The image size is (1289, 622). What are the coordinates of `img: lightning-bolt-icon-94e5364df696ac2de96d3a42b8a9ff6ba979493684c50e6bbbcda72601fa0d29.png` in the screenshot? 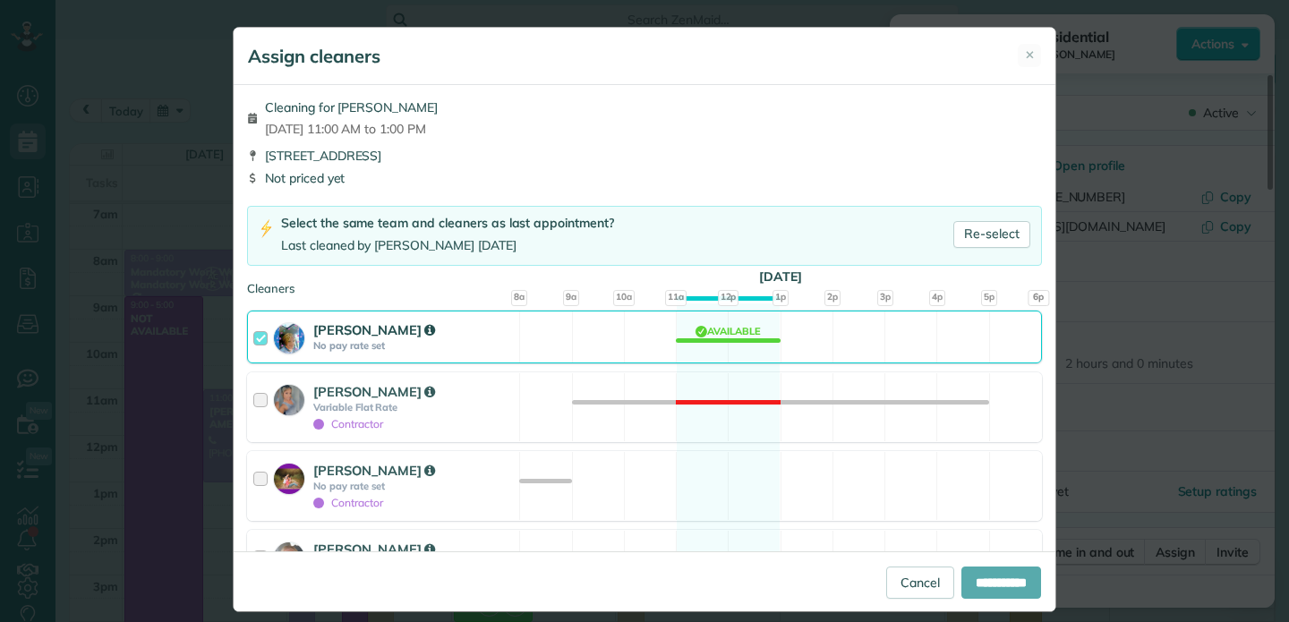 It's located at (266, 228).